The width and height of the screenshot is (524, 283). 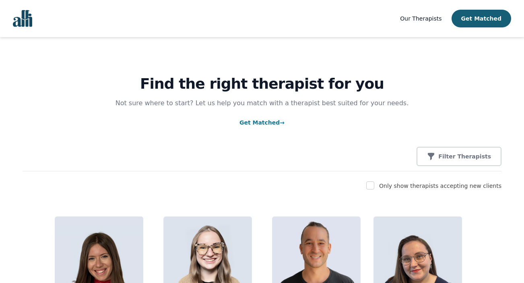 What do you see at coordinates (440, 186) in the screenshot?
I see `label: Only show therapists accepting new clients` at bounding box center [440, 186].